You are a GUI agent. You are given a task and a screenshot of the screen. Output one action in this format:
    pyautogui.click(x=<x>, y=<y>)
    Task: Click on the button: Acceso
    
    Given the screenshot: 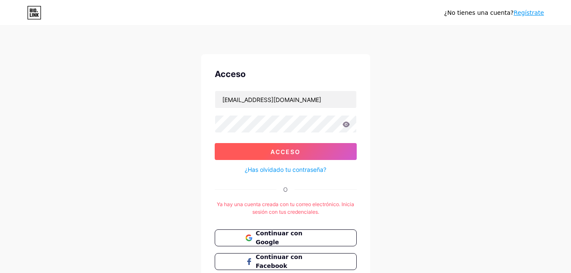 What is the action you would take?
    pyautogui.click(x=286, y=151)
    